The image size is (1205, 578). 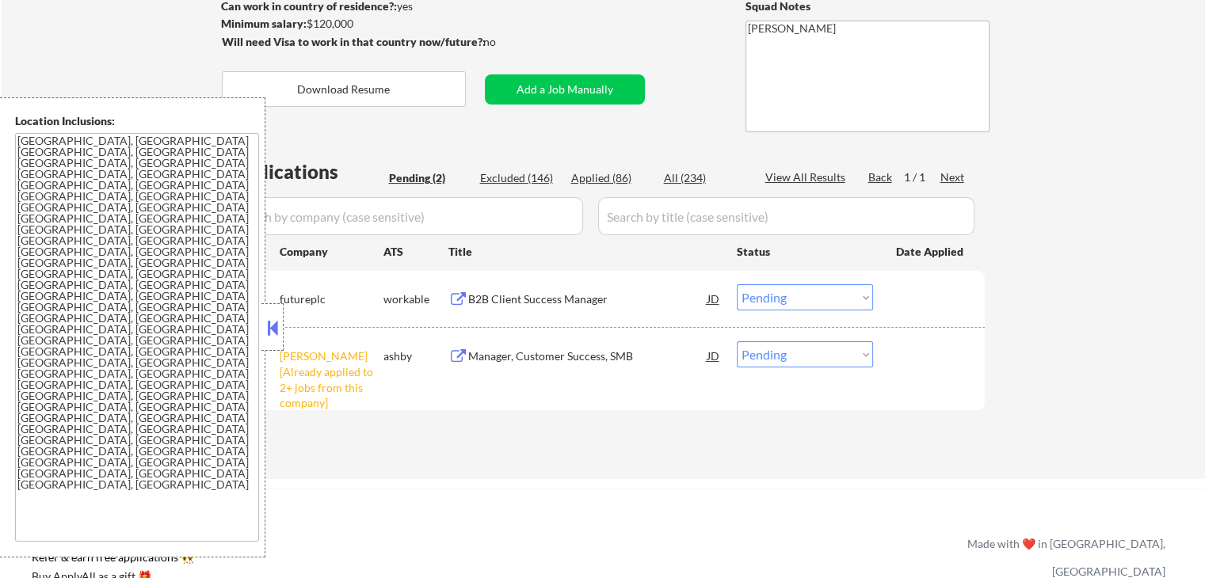 I want to click on div: workable, so click(x=416, y=299).